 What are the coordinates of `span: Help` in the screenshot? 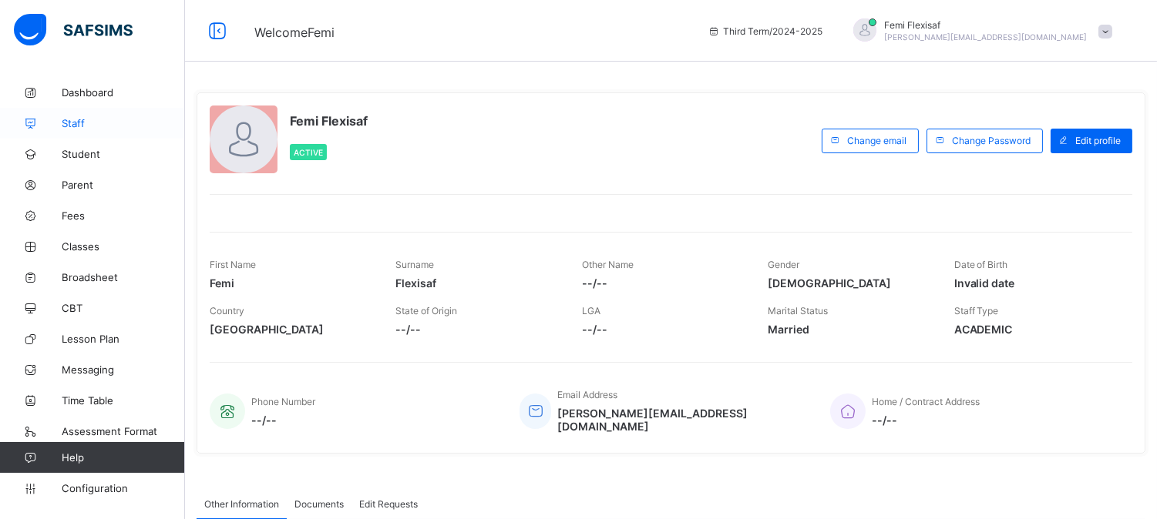 It's located at (123, 458).